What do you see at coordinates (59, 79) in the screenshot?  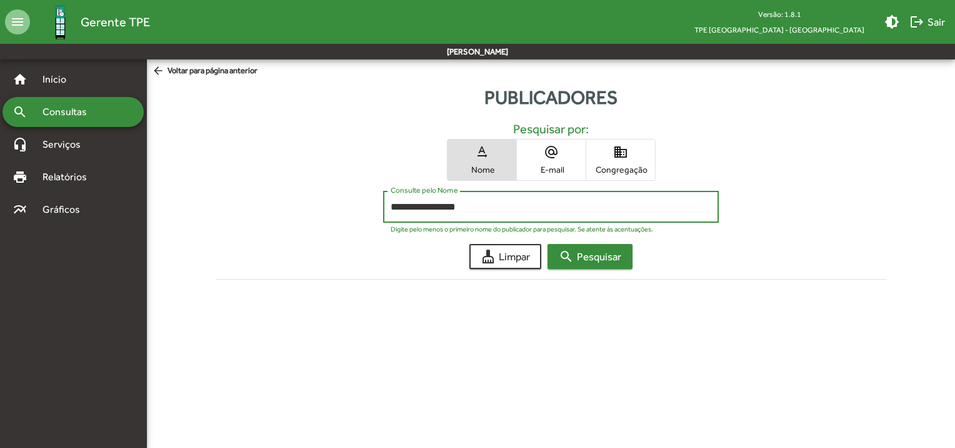 I see `span: Início` at bounding box center [59, 79].